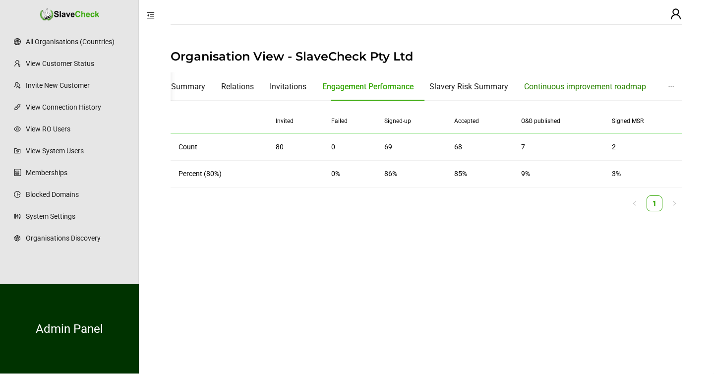 Image resolution: width=714 pixels, height=374 pixels. What do you see at coordinates (670, 86) in the screenshot?
I see `button: ellipsis` at bounding box center [670, 86].